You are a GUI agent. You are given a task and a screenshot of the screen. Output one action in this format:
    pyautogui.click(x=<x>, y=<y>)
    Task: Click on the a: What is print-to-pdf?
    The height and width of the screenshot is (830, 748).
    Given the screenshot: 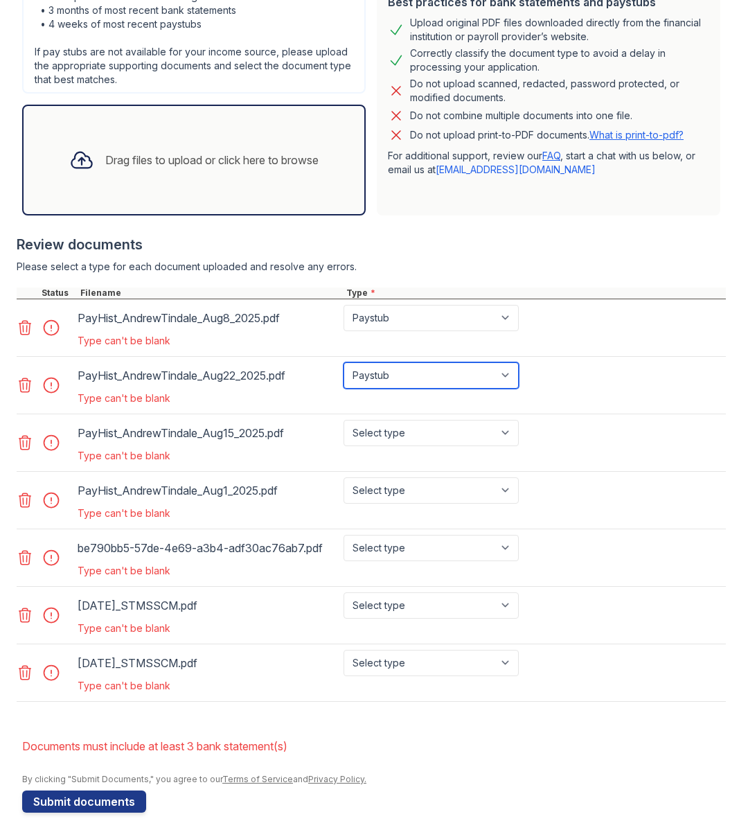 What is the action you would take?
    pyautogui.click(x=636, y=134)
    